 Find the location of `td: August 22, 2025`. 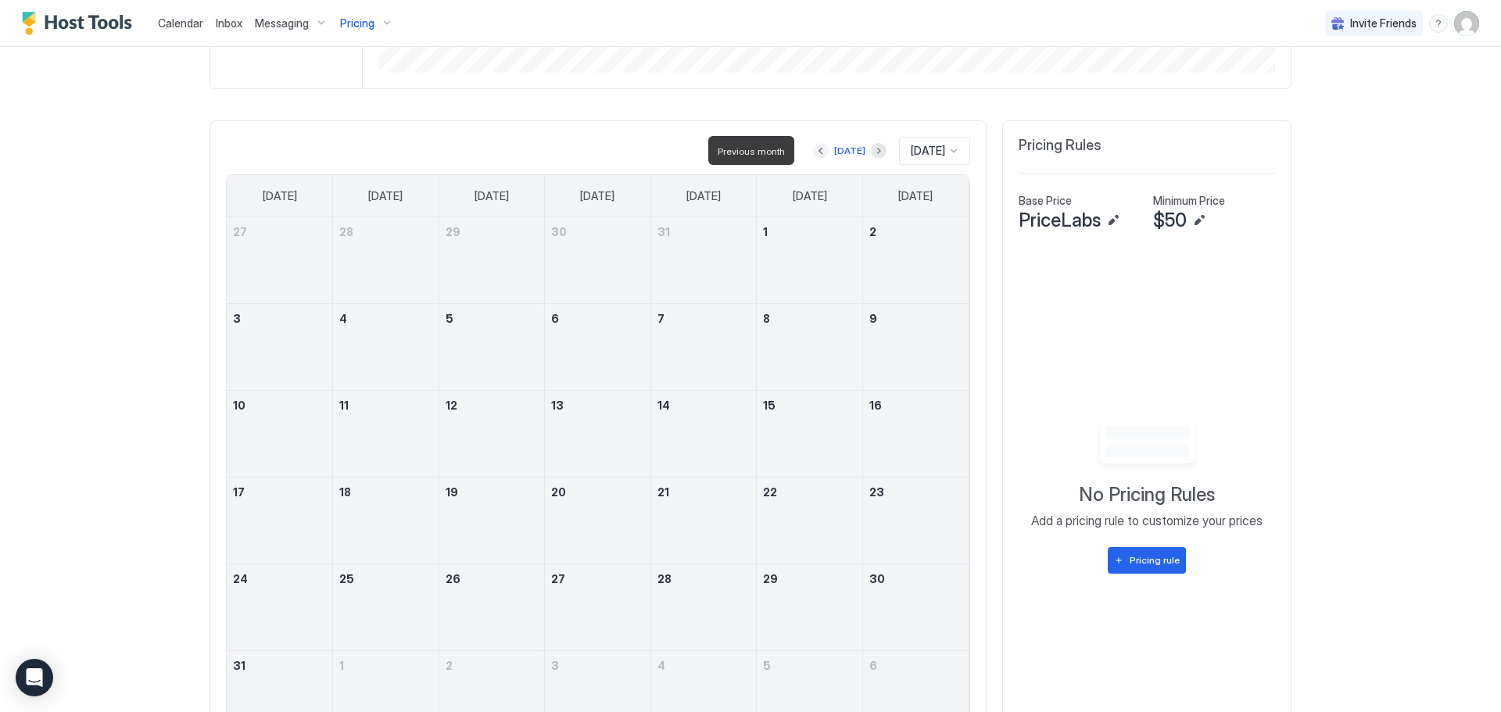

td: August 22, 2025 is located at coordinates (810, 521).